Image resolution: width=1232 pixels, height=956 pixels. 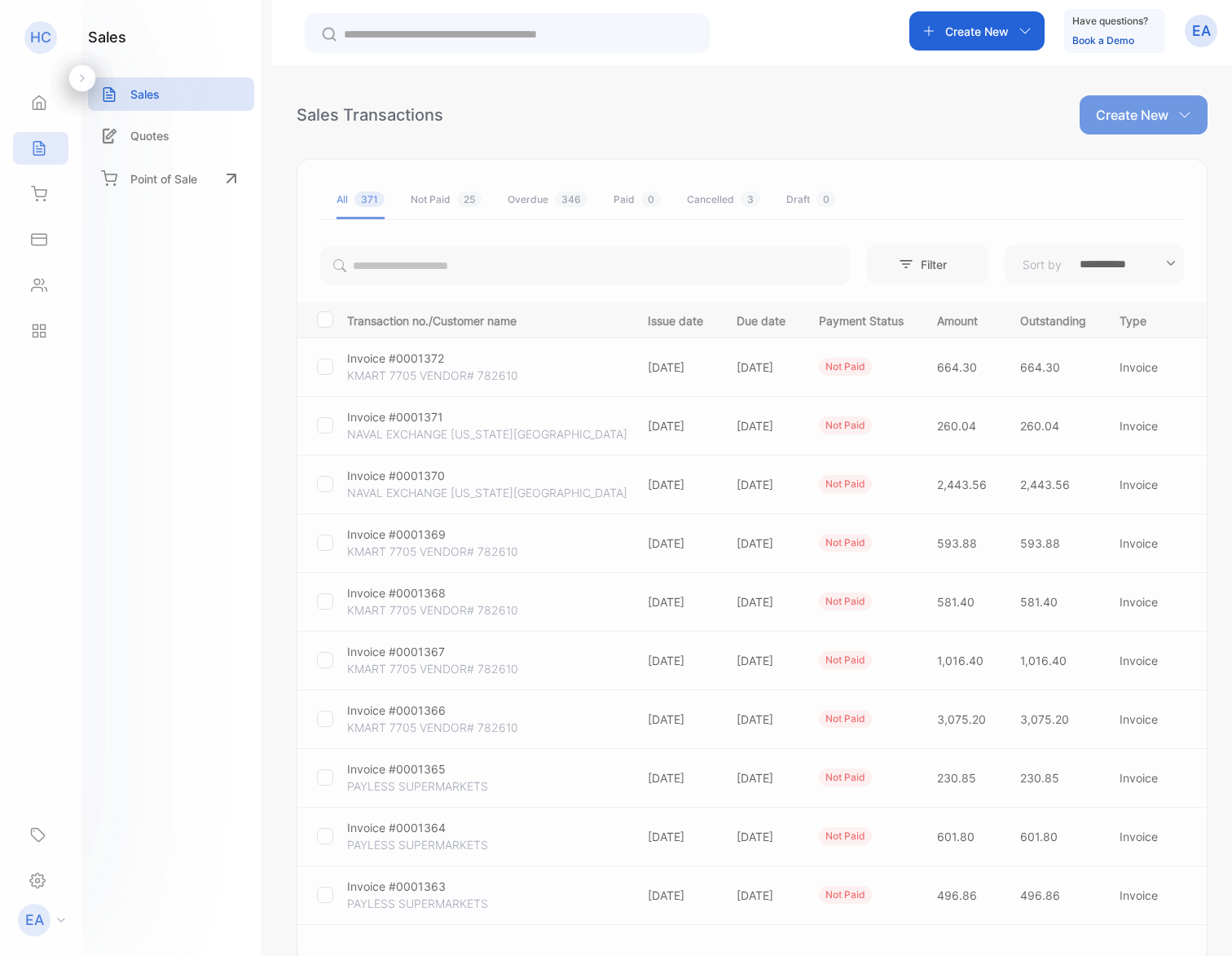 What do you see at coordinates (810, 200) in the screenshot?
I see `div: Draft` at bounding box center [810, 200].